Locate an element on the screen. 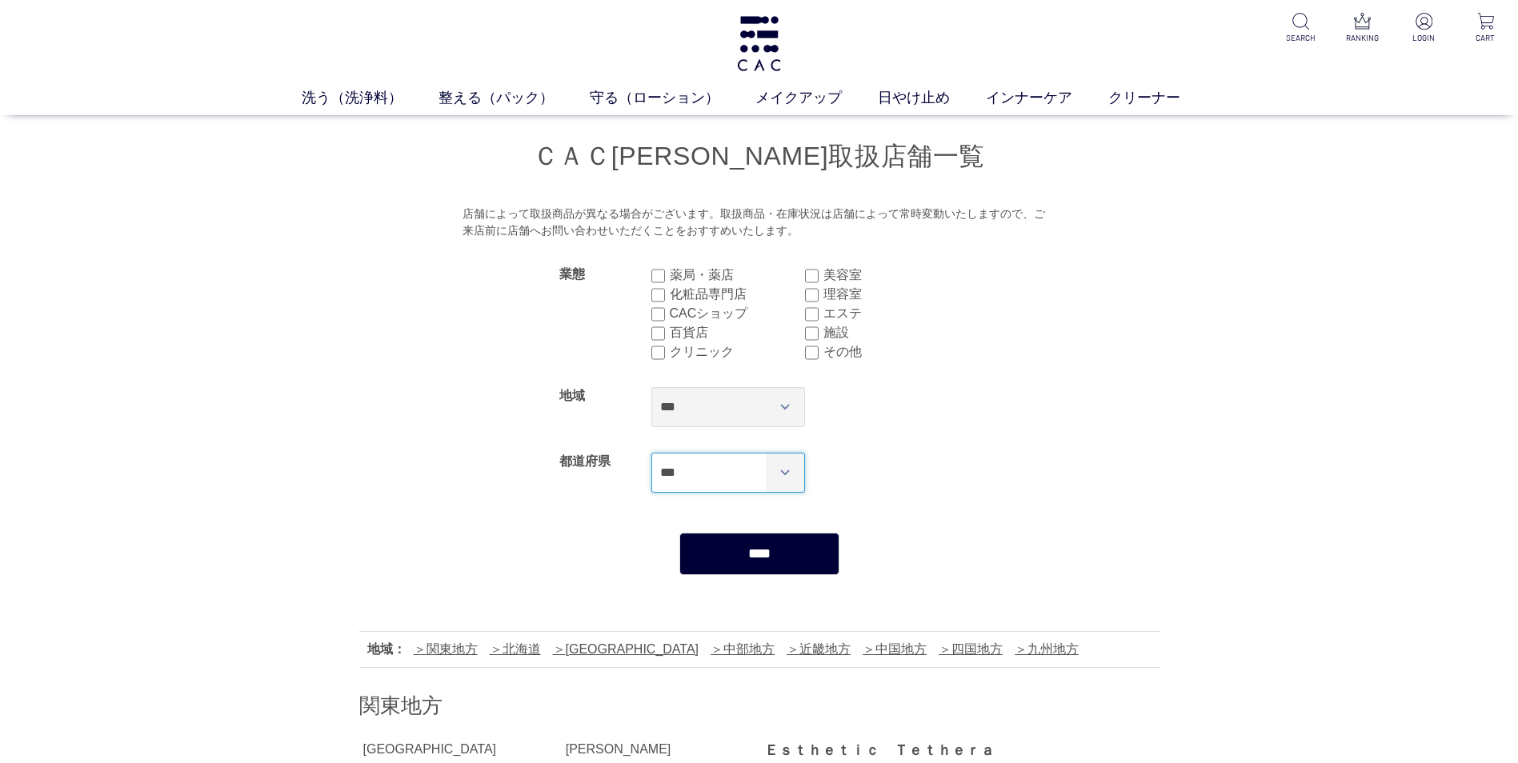  label: 薬局・薬店 is located at coordinates (737, 275).